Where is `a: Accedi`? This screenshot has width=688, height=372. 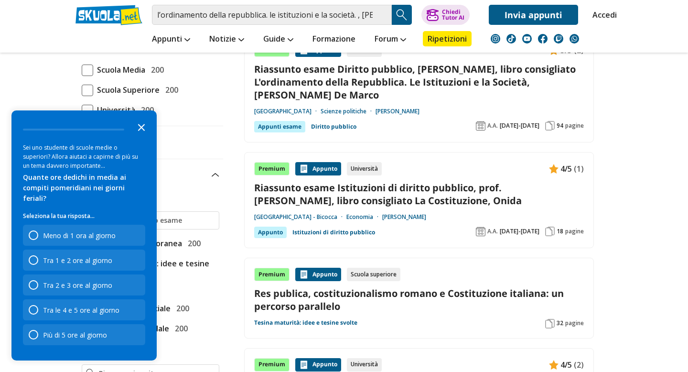
a: Accedi is located at coordinates (603, 15).